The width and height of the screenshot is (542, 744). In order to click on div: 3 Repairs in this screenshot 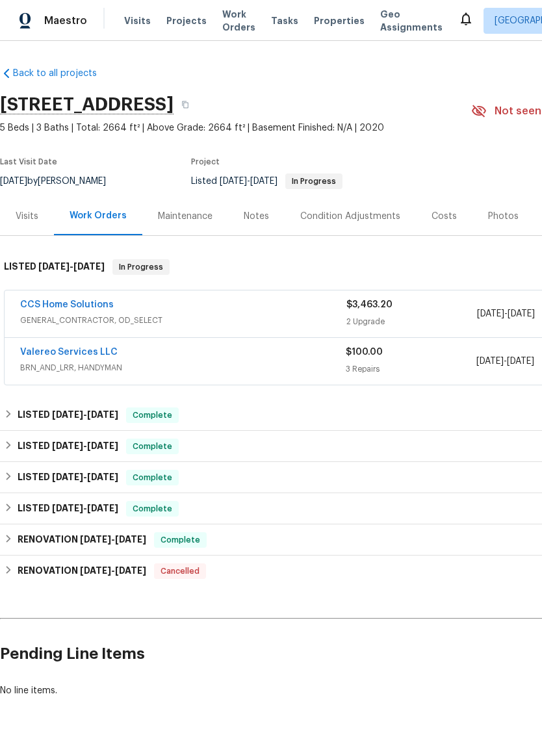, I will do `click(410, 369)`.